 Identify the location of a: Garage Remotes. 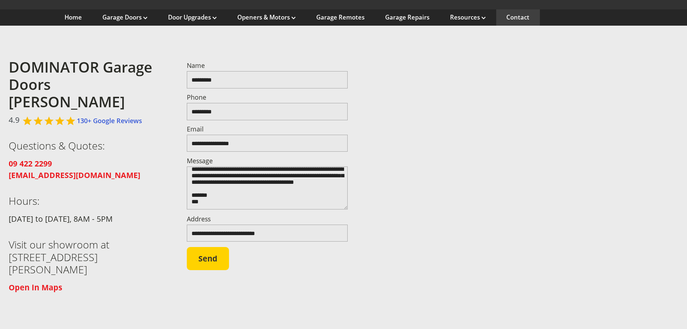
(340, 17).